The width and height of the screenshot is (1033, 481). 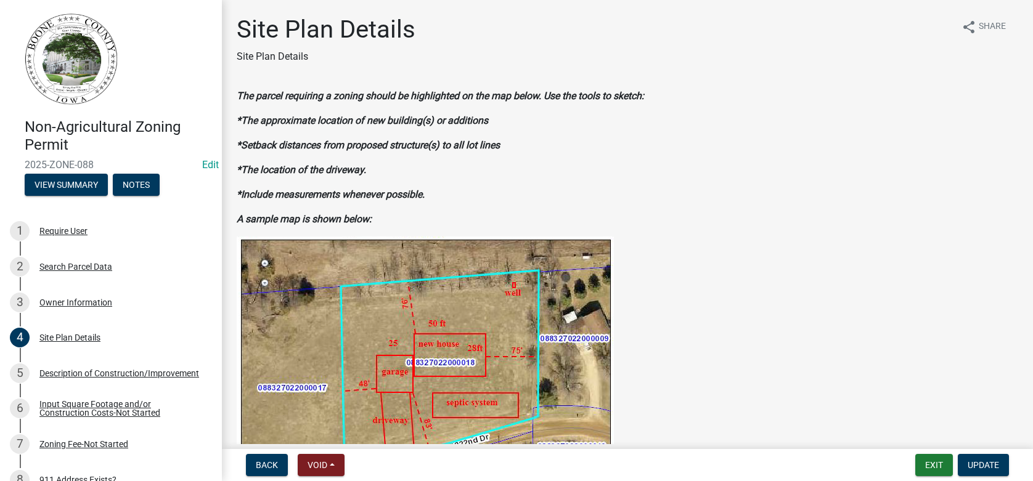 What do you see at coordinates (76, 303) in the screenshot?
I see `div: Owner Information` at bounding box center [76, 303].